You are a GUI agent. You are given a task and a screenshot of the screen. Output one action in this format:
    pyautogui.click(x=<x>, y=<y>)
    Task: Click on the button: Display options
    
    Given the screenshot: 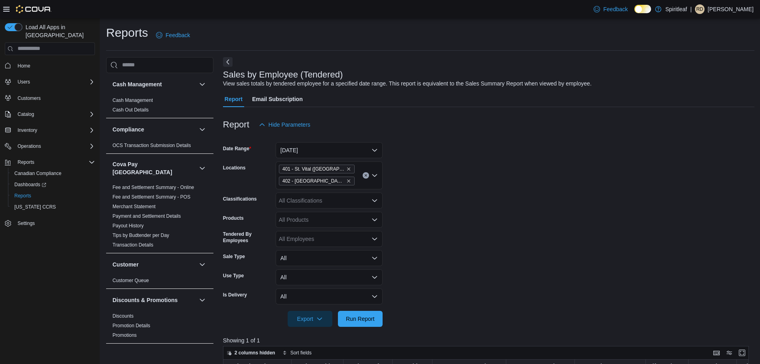 What is the action you would take?
    pyautogui.click(x=730, y=352)
    